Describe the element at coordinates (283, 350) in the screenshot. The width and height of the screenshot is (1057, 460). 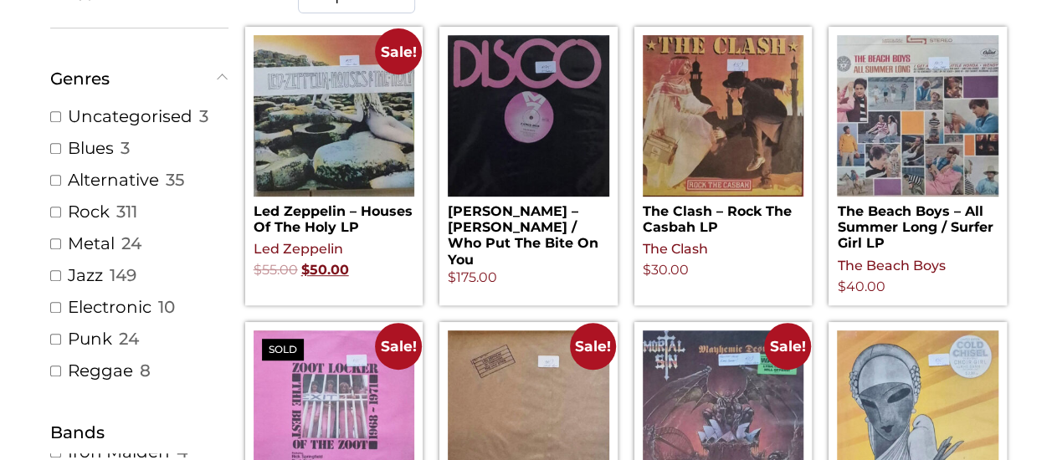
I see `span: Sold` at that location.